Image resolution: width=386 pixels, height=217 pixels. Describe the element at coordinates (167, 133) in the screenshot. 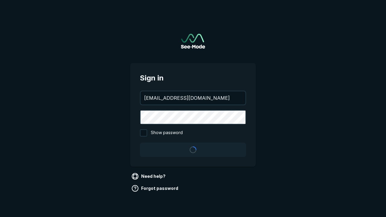

I see `span: Show password` at that location.